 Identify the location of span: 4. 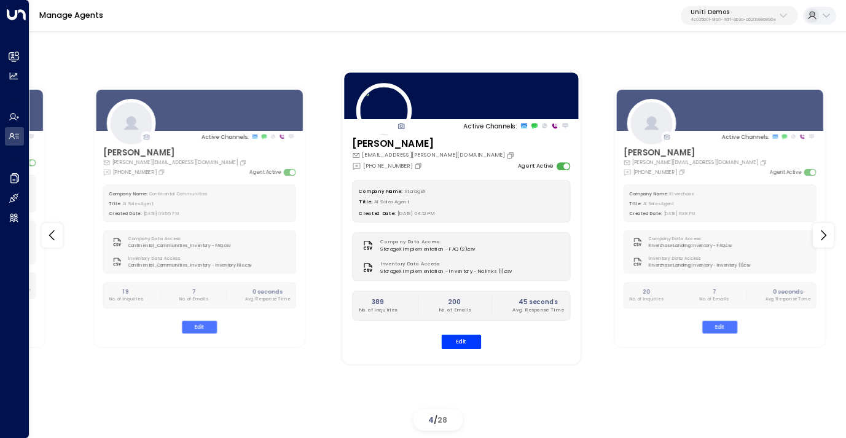
(431, 420).